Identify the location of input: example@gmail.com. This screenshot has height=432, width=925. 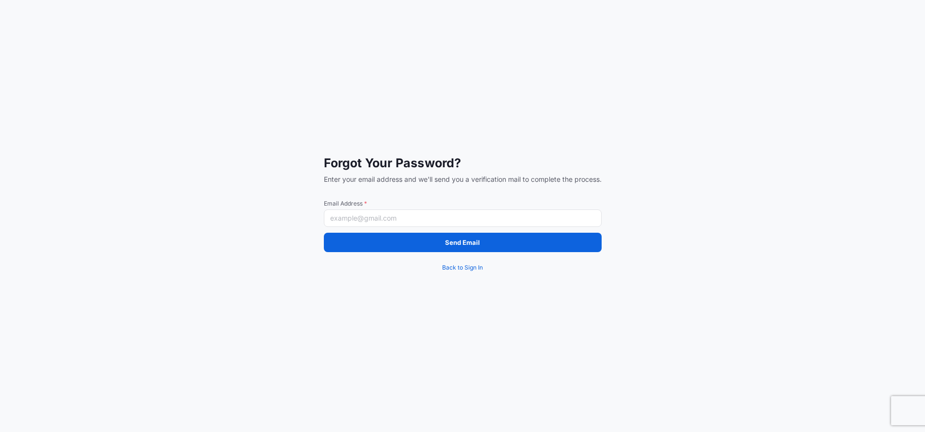
(463, 218).